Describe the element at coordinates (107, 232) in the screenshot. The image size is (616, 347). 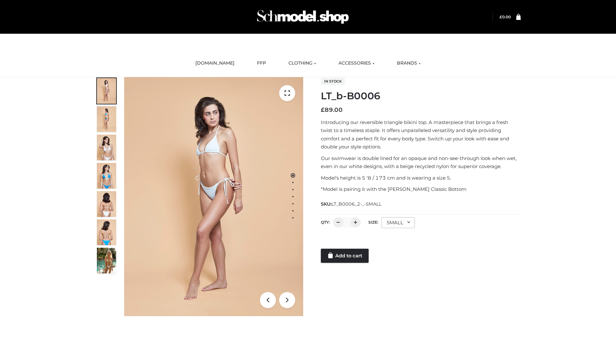
I see `img: ArielClassicBikiniTop_CloudNine_AzureSky_OW114ECO_8-scaled.jpg` at that location.